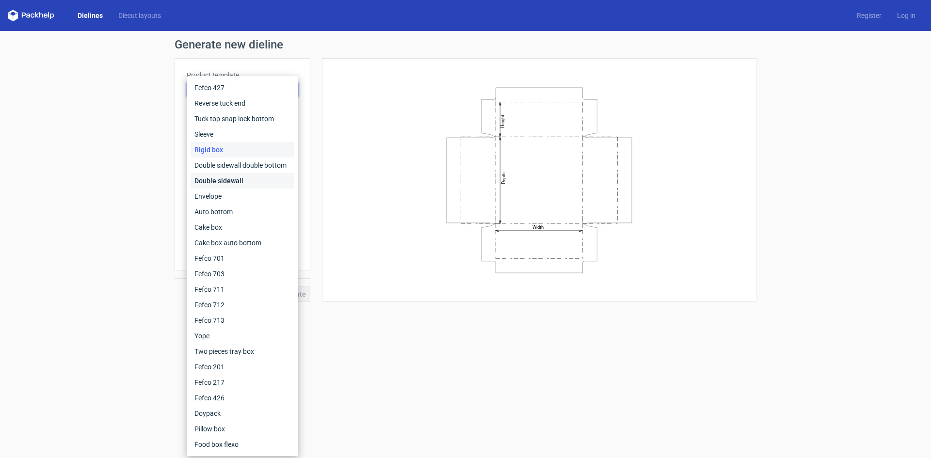 The width and height of the screenshot is (931, 458). I want to click on h1: Generate new dieline, so click(466, 45).